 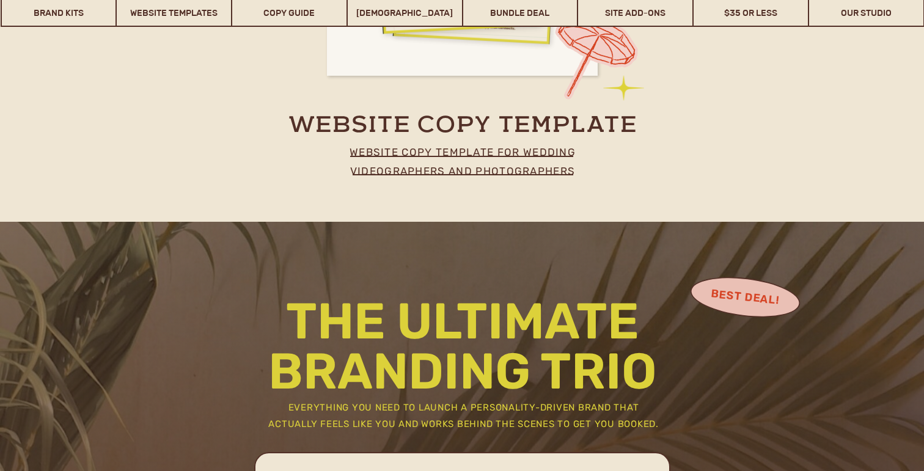 I want to click on h2: Built to perform, so click(x=322, y=98).